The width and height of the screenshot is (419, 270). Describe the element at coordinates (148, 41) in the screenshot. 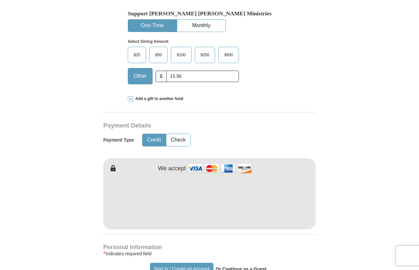

I see `strong: Select Giving Amount` at that location.